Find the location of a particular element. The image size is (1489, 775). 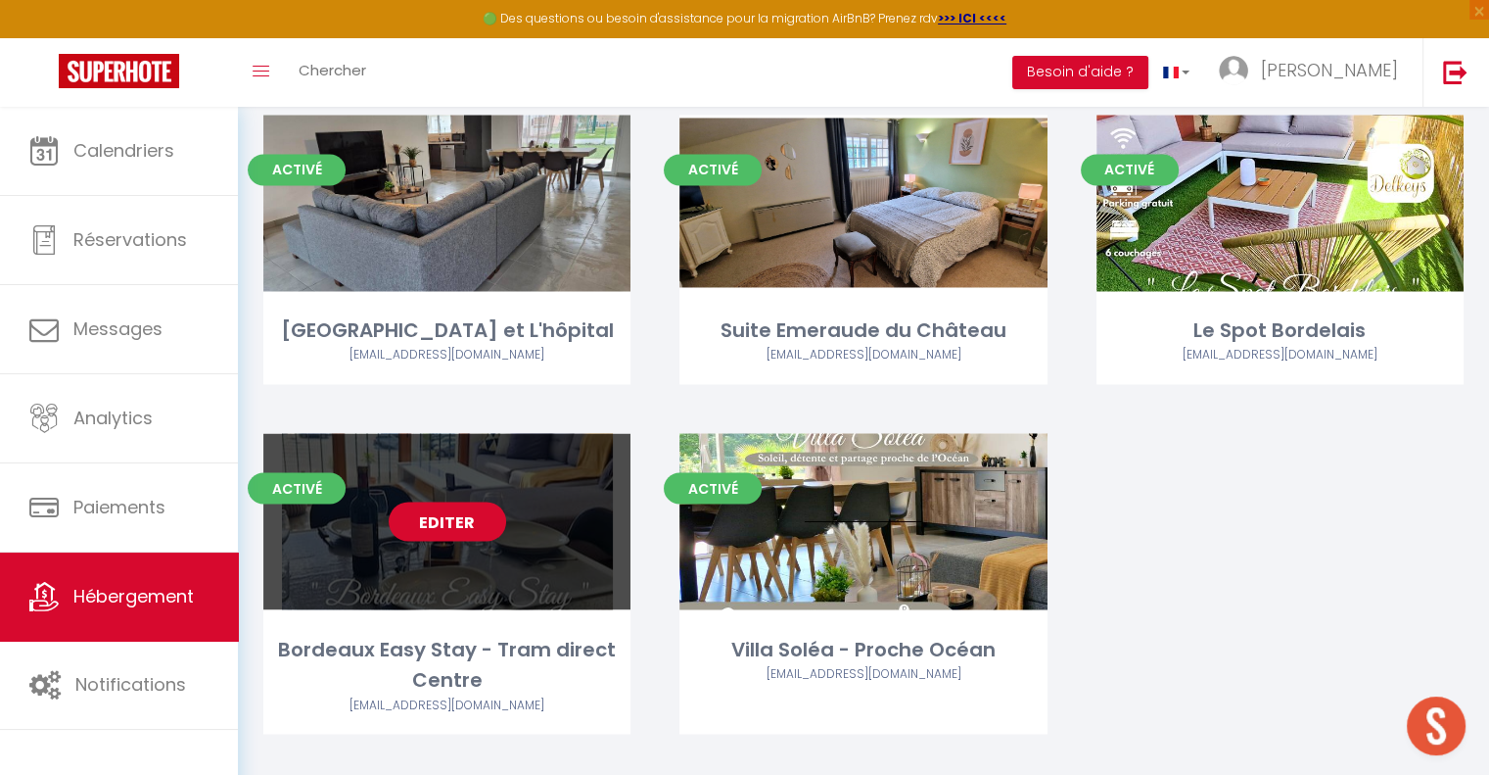

img: logout is located at coordinates (1455, 71).